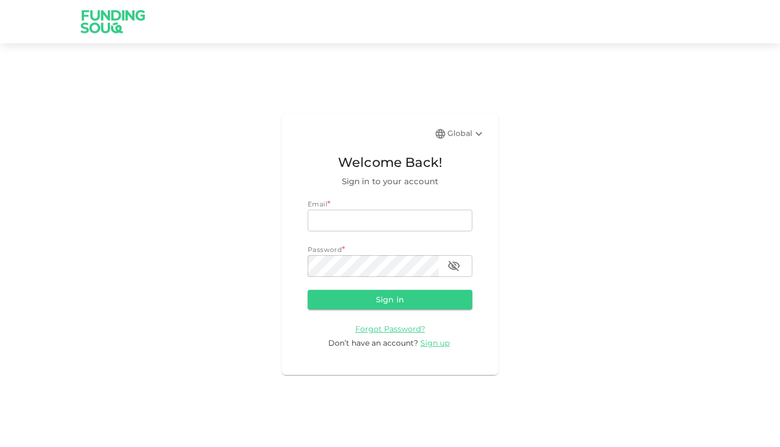 The width and height of the screenshot is (780, 447). Describe the element at coordinates (390, 300) in the screenshot. I see `button: Sign in` at that location.